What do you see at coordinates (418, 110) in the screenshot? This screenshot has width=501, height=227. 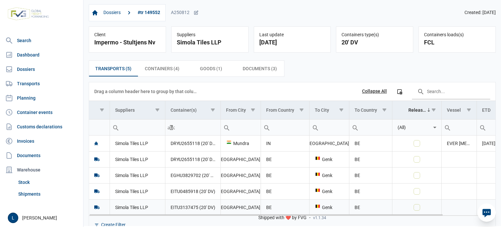 I see `div: Released` at bounding box center [418, 110].